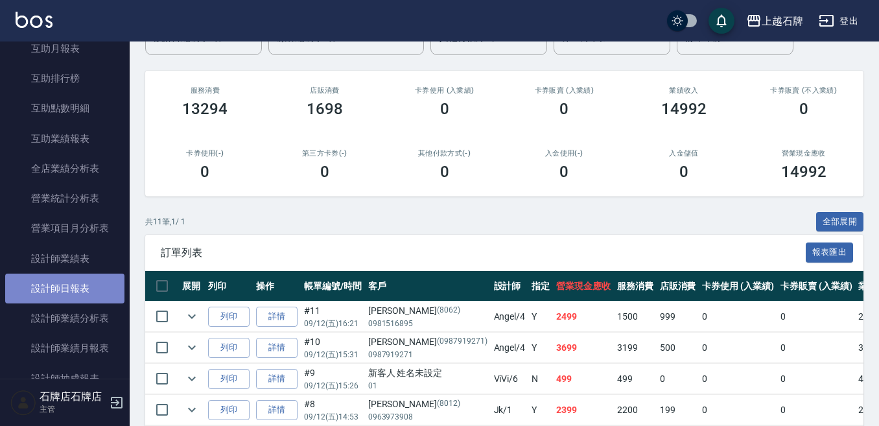 This screenshot has width=879, height=426. Describe the element at coordinates (205, 90) in the screenshot. I see `h3: 服務消費` at that location.